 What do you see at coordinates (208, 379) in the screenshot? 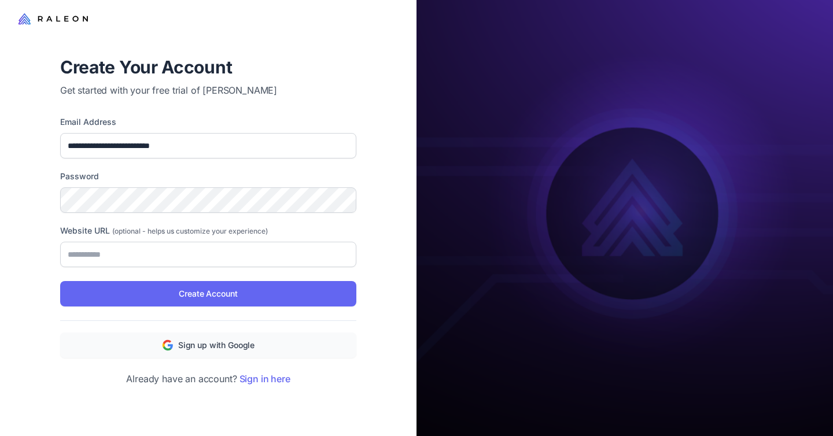
I see `p: Already have an account?` at bounding box center [208, 379].